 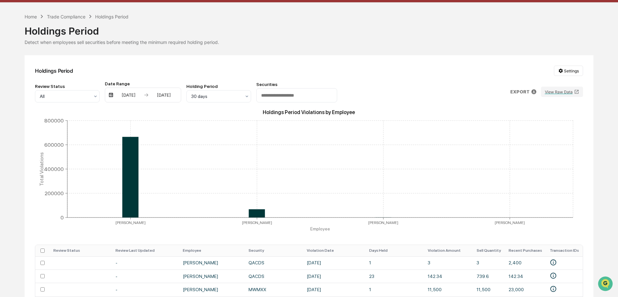 I want to click on tspan: 0, so click(x=62, y=218).